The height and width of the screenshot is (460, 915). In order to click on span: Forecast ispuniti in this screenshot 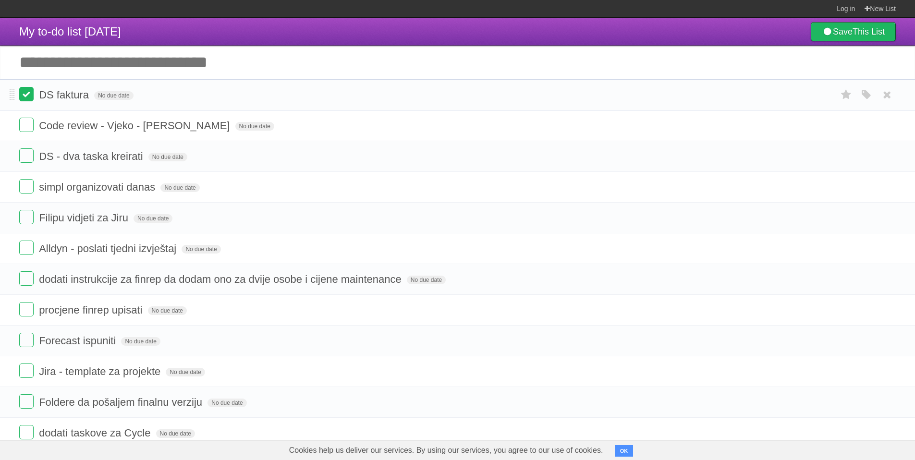, I will do `click(78, 341)`.